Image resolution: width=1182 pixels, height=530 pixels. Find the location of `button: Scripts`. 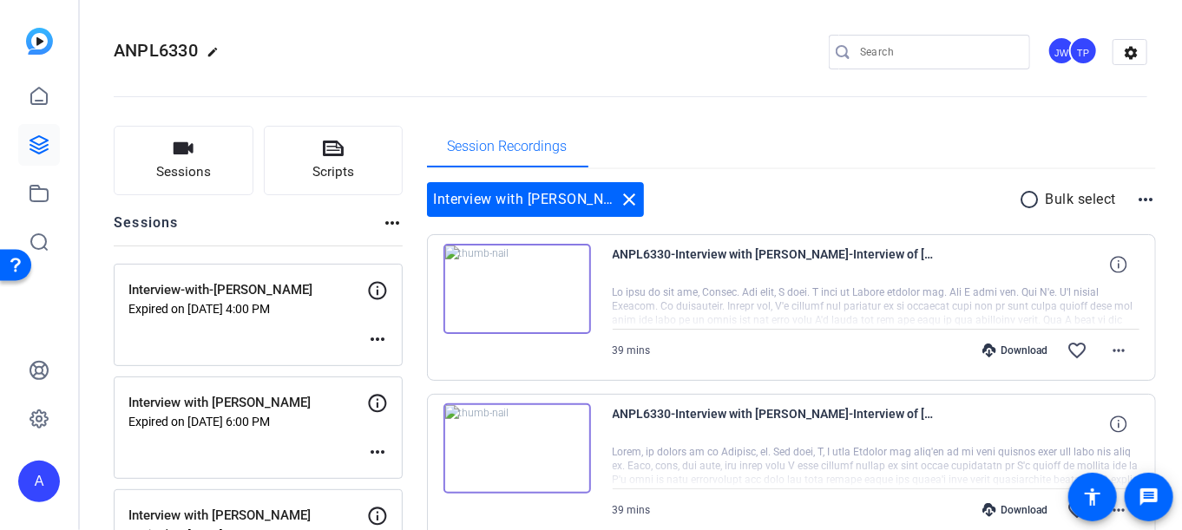

button: Scripts is located at coordinates (333, 161).